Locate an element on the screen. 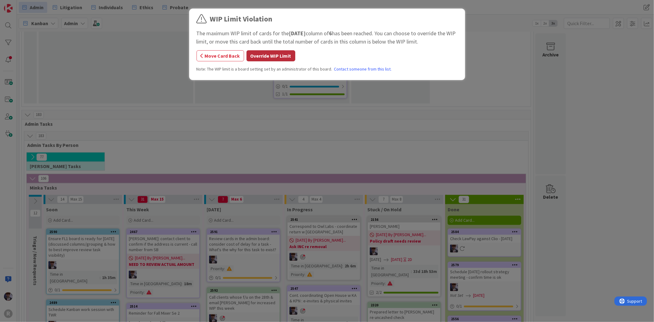 The width and height of the screenshot is (654, 322). div: Note: The WIP limit is a board setting set by an administrator of this board. is located at coordinates (327, 69).